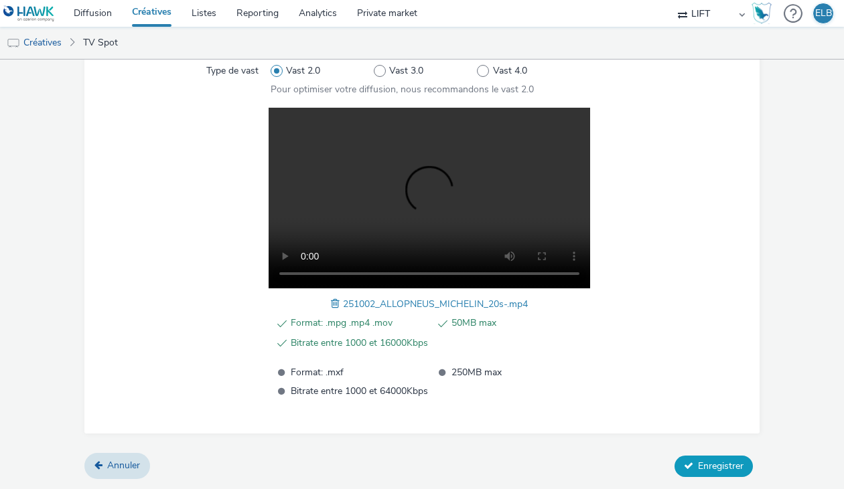  I want to click on img: undefined Logo, so click(29, 13).